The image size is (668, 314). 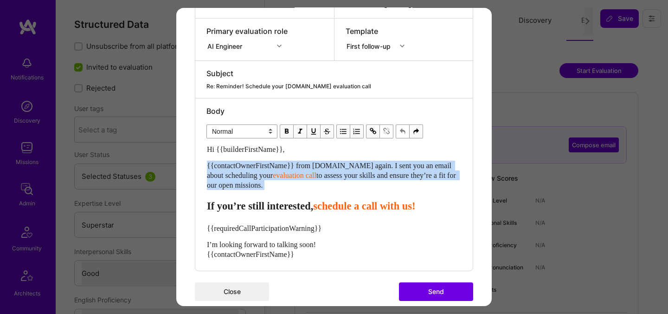 What do you see at coordinates (242, 131) in the screenshot?
I see `select: Block type` at bounding box center [242, 131].